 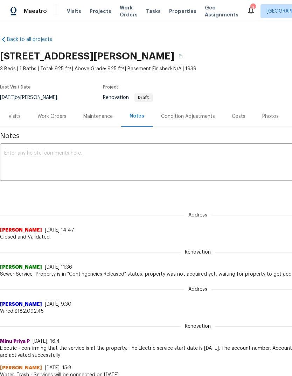 I want to click on div: 9, so click(x=253, y=8).